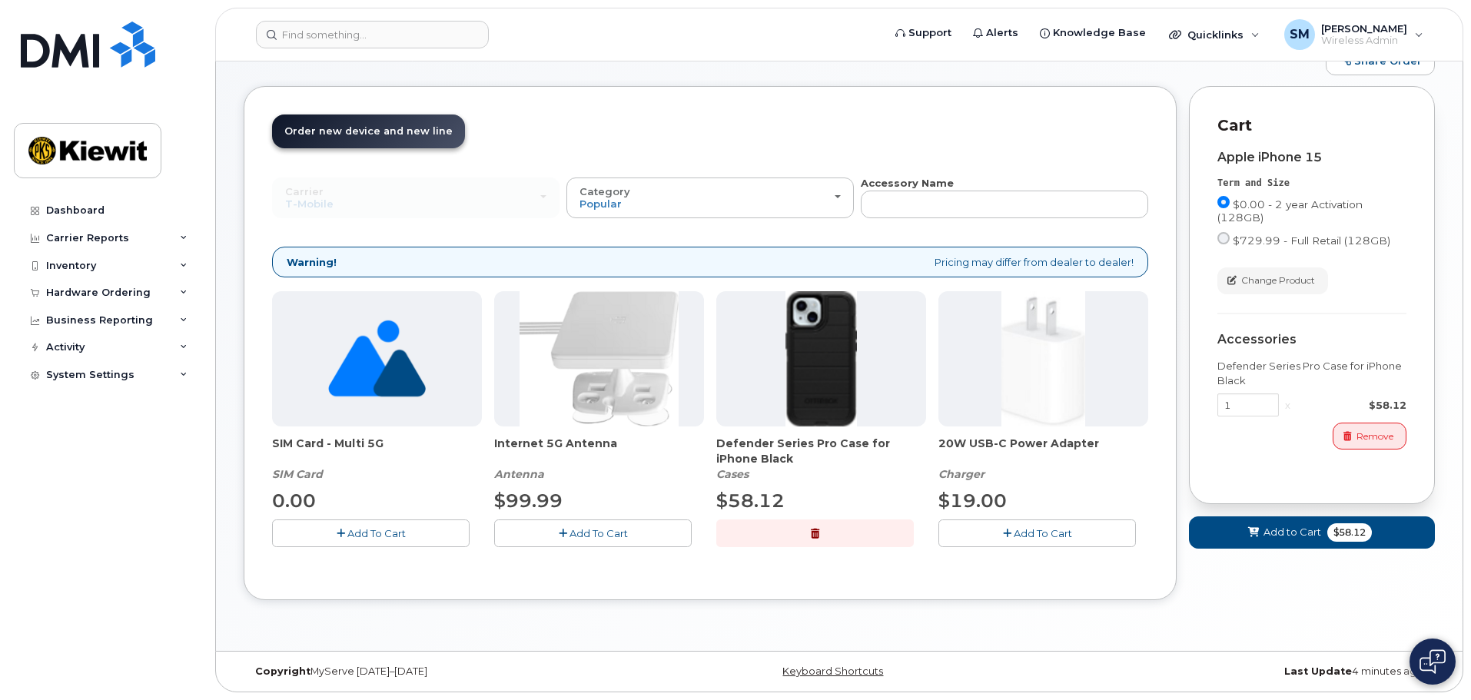 The image size is (1471, 700). I want to click on em: Cases, so click(732, 474).